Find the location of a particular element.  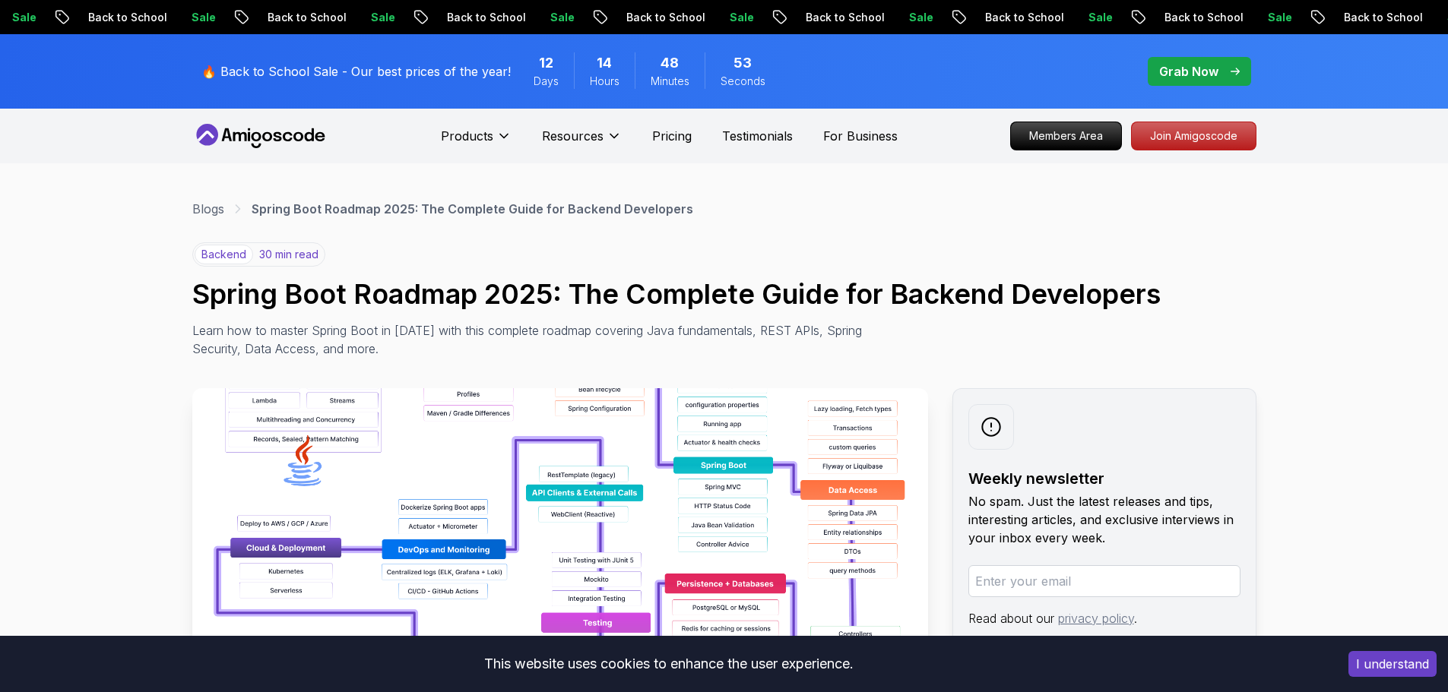

a: privacy policy is located at coordinates (1096, 619).